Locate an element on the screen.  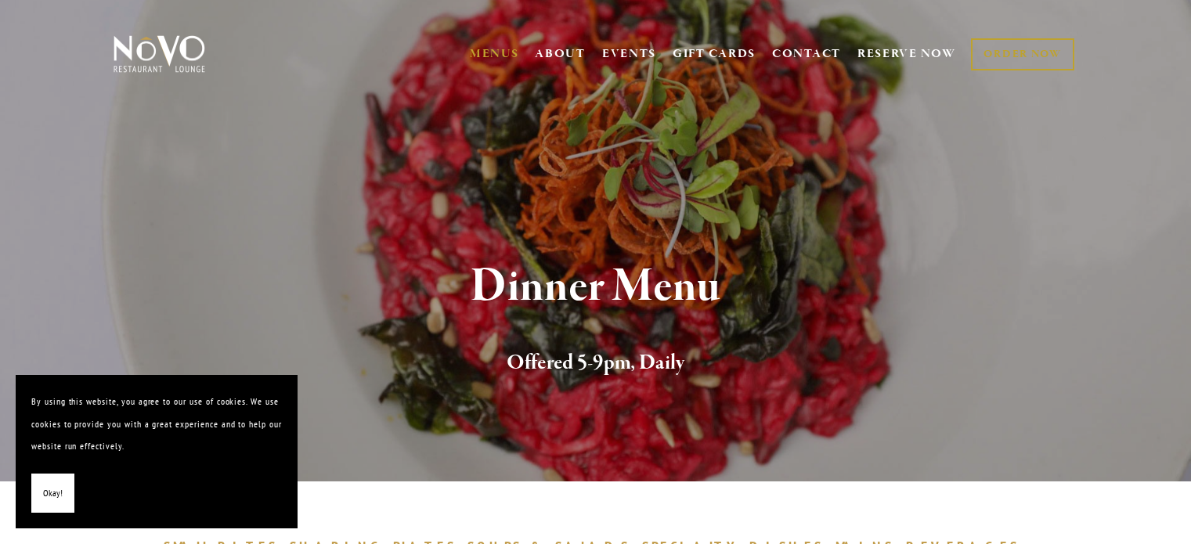
a: ORDER NOW is located at coordinates (1022, 54).